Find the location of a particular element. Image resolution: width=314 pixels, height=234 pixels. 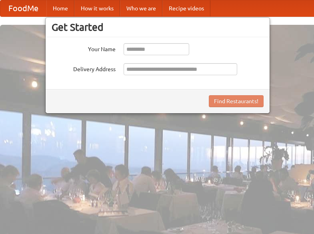

a: Who we are is located at coordinates (141, 8).